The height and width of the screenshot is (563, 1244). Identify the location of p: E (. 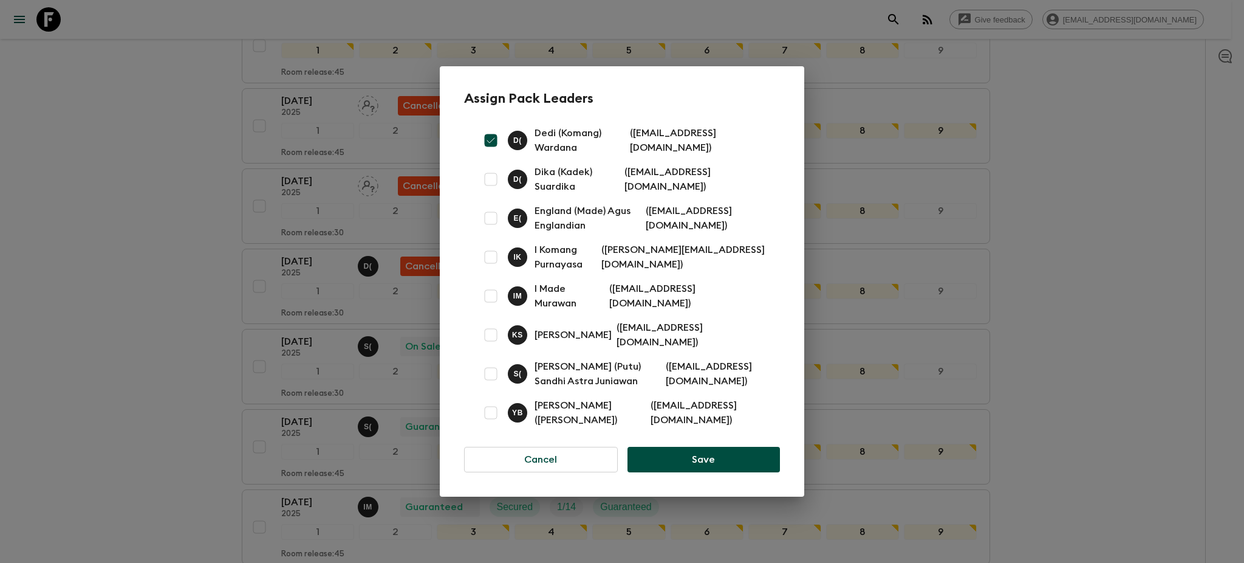
(517, 218).